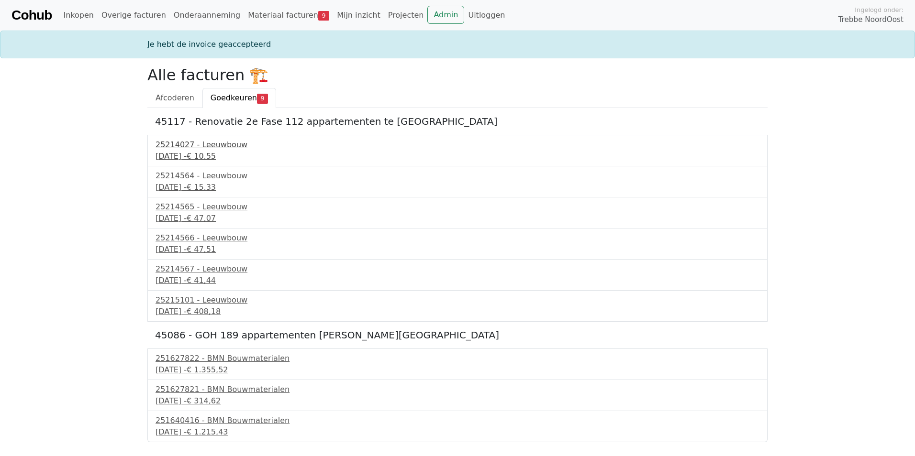 The height and width of the screenshot is (456, 915). I want to click on a: Materiaal facturen9, so click(288, 15).